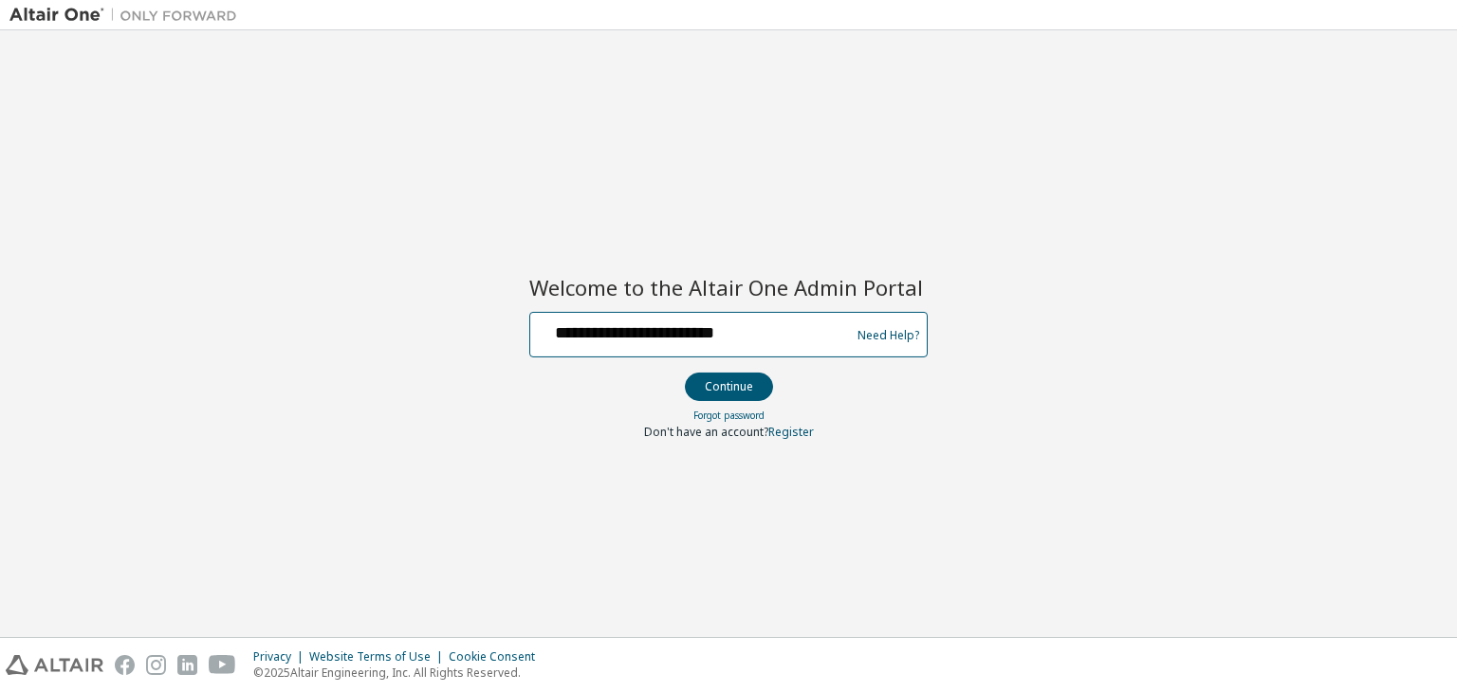 The height and width of the screenshot is (692, 1457). Describe the element at coordinates (399, 672) in the screenshot. I see `p: © 2025 Altair Engineering, Inc. All Rights Reserved.` at that location.